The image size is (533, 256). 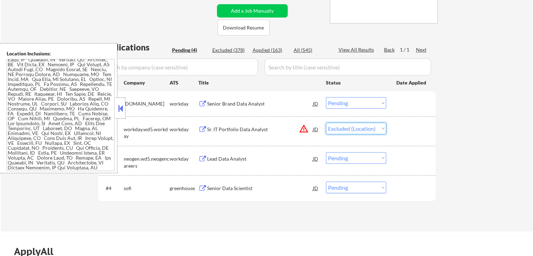 What do you see at coordinates (190, 50) in the screenshot?
I see `div: Pending (4)` at bounding box center [190, 50].